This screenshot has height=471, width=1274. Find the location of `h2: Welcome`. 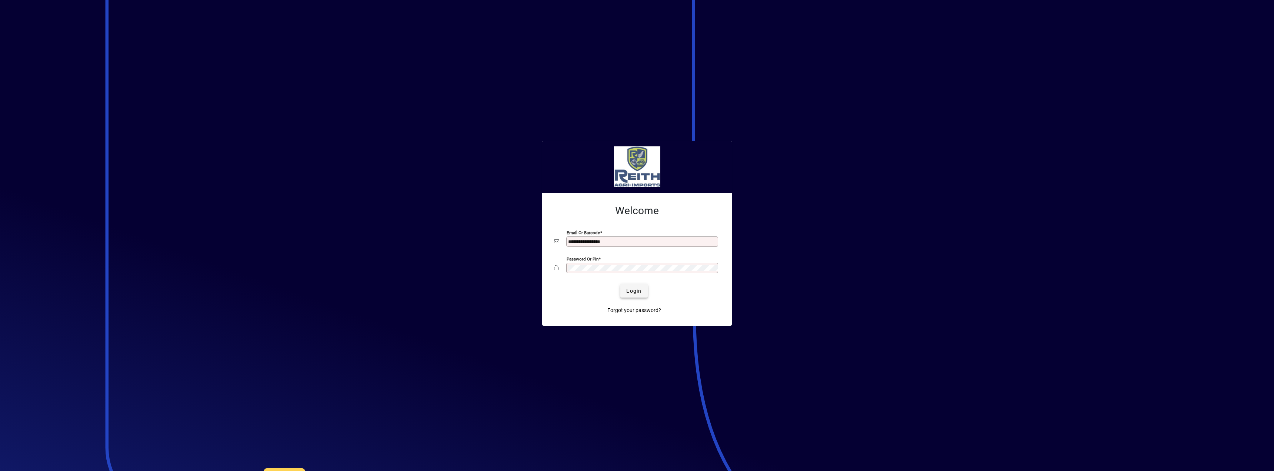

h2: Welcome is located at coordinates (637, 211).